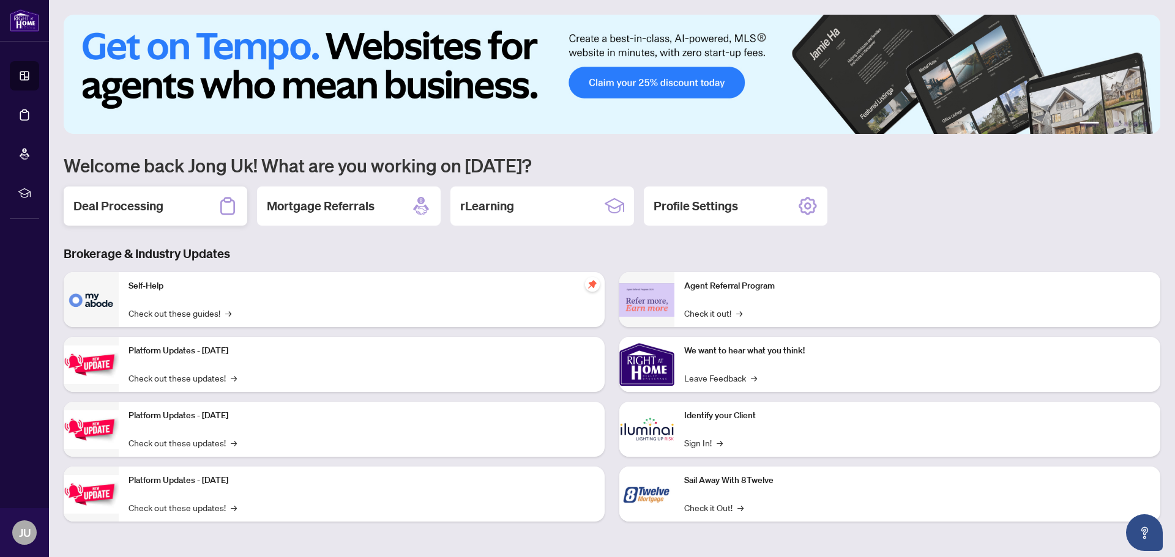 The height and width of the screenshot is (557, 1175). Describe the element at coordinates (647, 430) in the screenshot. I see `img: Identify your Client` at that location.